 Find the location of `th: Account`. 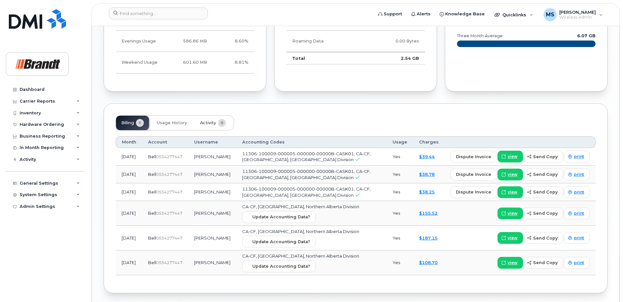

th: Account is located at coordinates (165, 142).